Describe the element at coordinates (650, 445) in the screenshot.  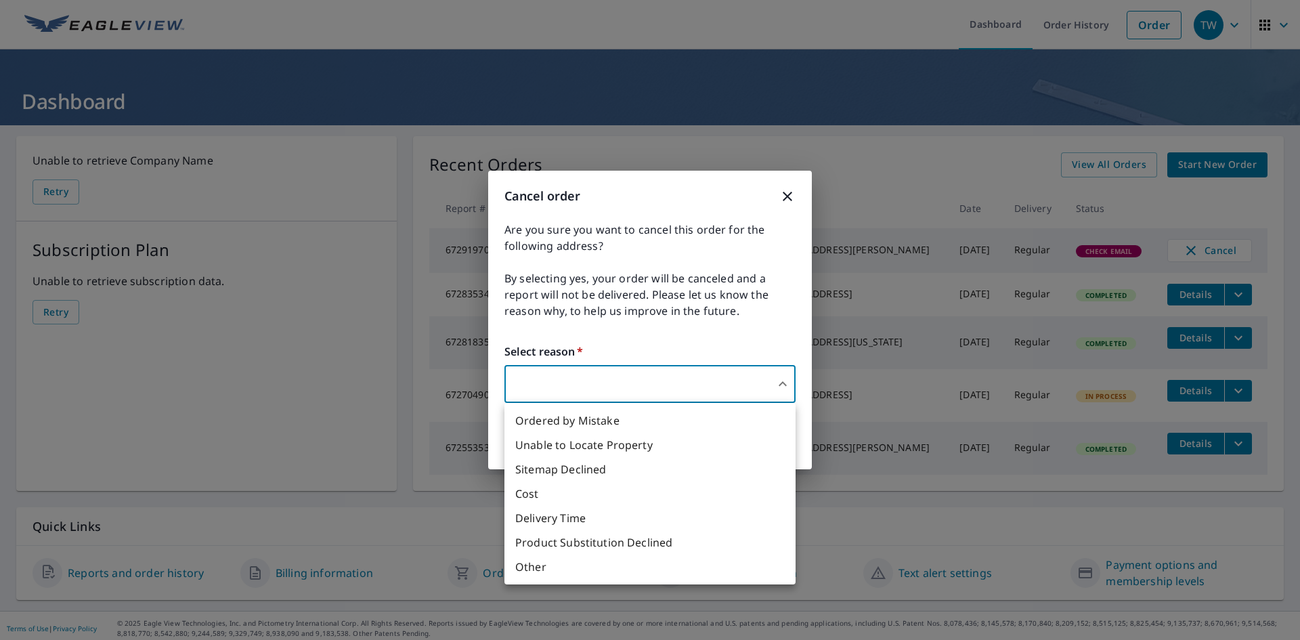
I see `li: Unable to Locate Property` at that location.